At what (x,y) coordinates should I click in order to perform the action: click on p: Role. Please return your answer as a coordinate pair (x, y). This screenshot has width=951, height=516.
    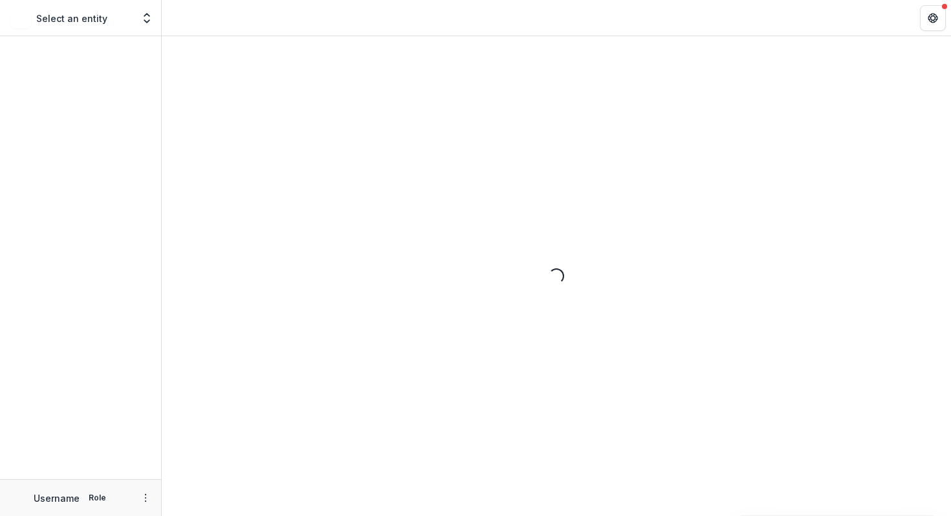
    Looking at the image, I should click on (97, 498).